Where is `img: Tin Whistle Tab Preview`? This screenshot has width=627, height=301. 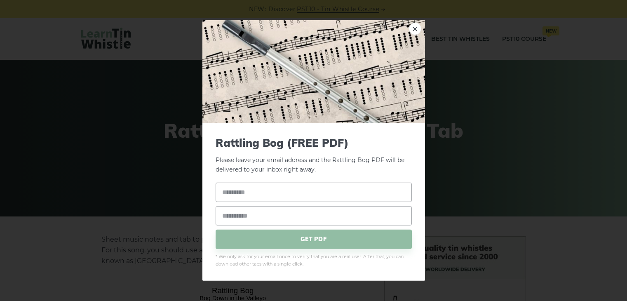
img: Tin Whistle Tab Preview is located at coordinates (314, 72).